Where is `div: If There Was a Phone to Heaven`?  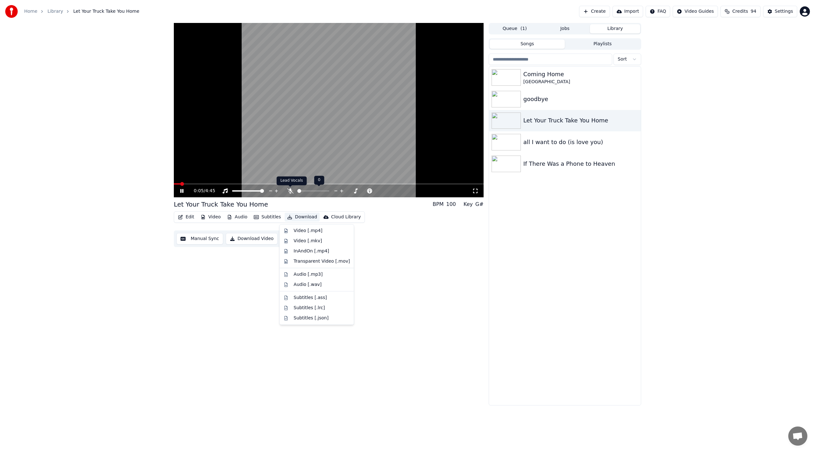
div: If There Was a Phone to Heaven is located at coordinates (581, 164).